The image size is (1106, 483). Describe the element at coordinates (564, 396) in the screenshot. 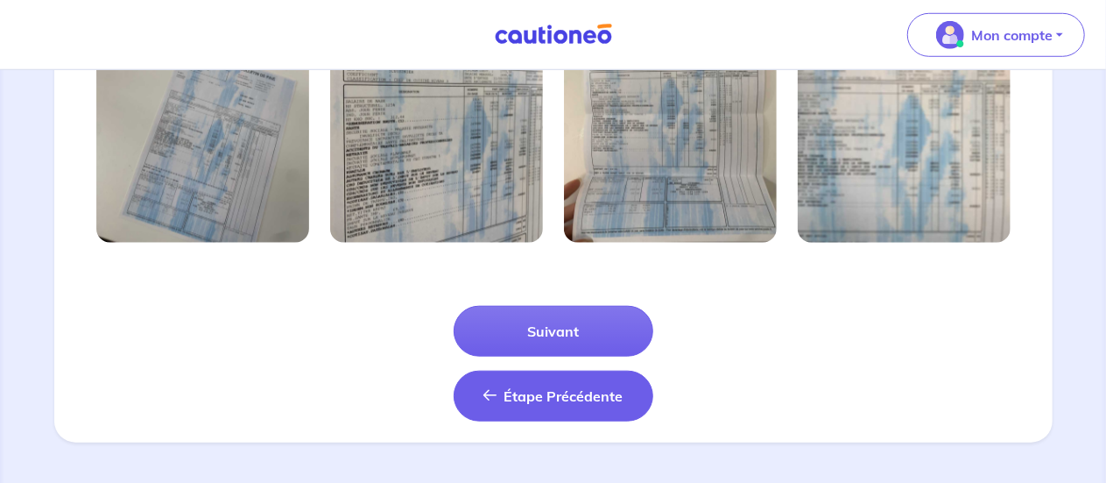

I see `span: Étape Précédente` at that location.